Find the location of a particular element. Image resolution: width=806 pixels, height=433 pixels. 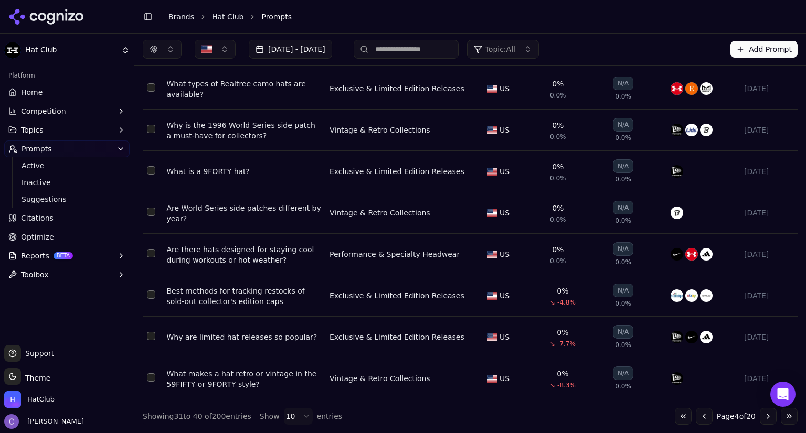

span: Topic: All is located at coordinates (500, 49).